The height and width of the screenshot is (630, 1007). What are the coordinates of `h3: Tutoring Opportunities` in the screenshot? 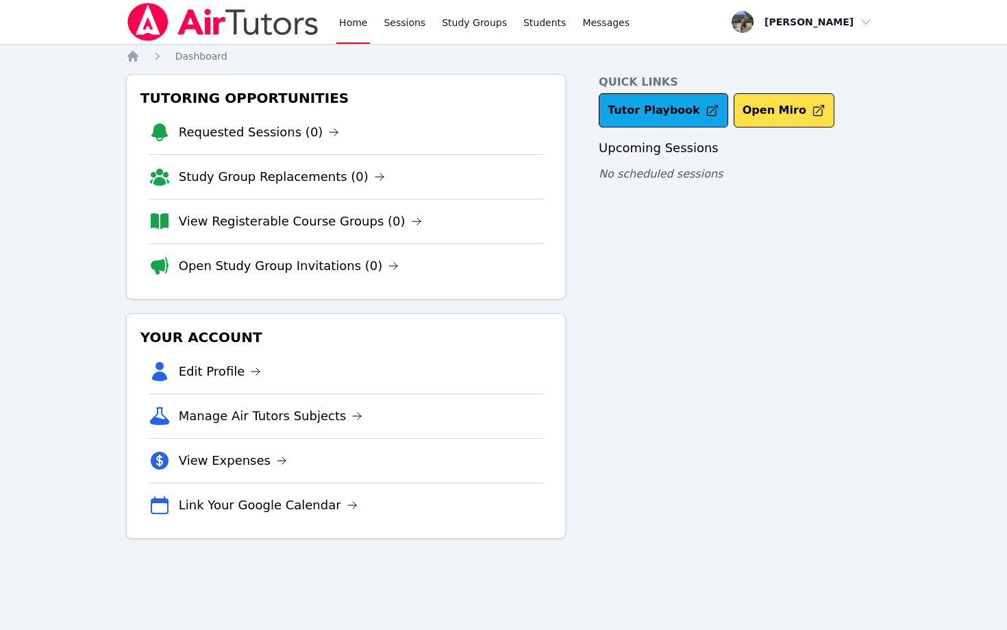 It's located at (346, 98).